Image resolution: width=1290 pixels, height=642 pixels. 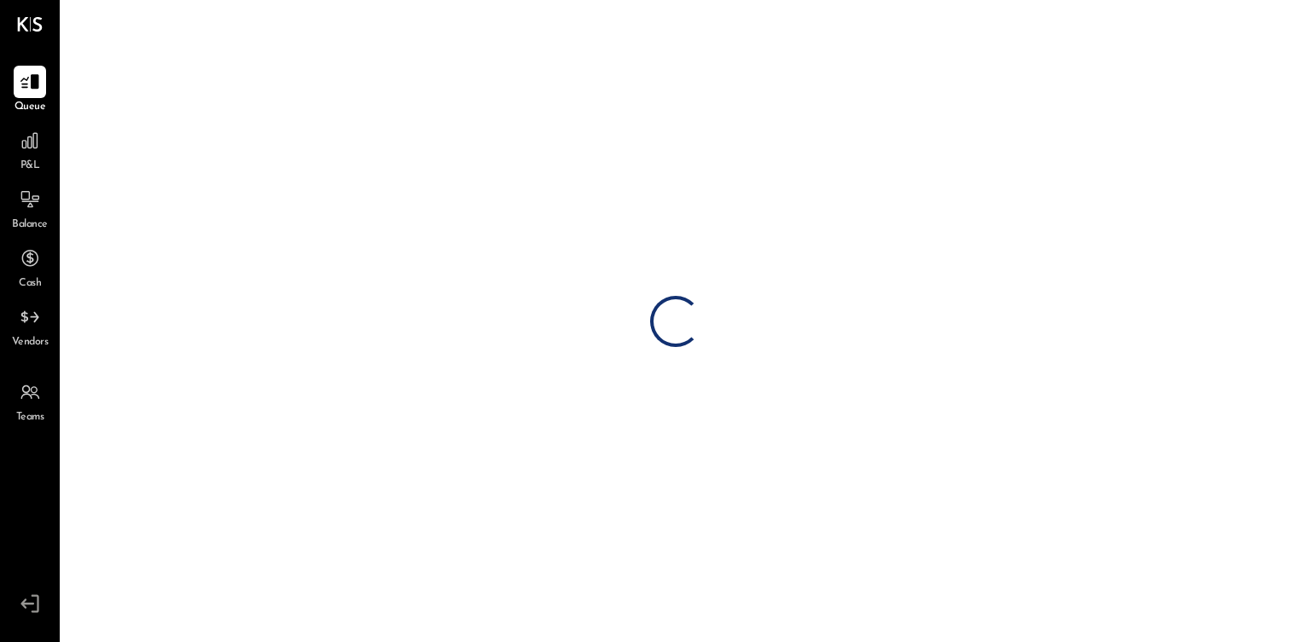 I want to click on a: Balance, so click(x=30, y=208).